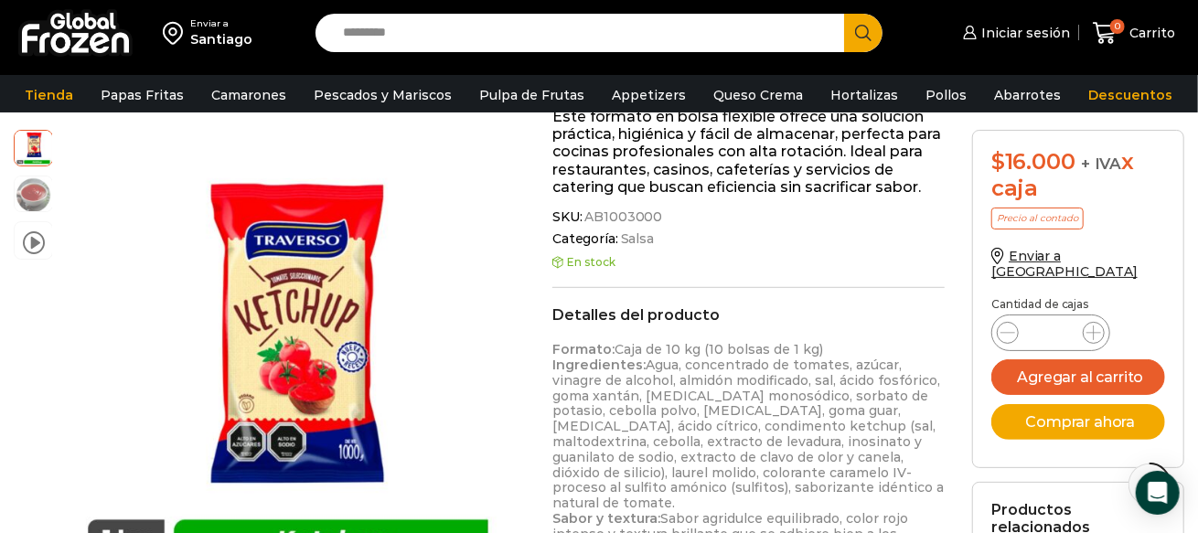 The width and height of the screenshot is (1198, 533). I want to click on h2: Detalles del producto, so click(748, 315).